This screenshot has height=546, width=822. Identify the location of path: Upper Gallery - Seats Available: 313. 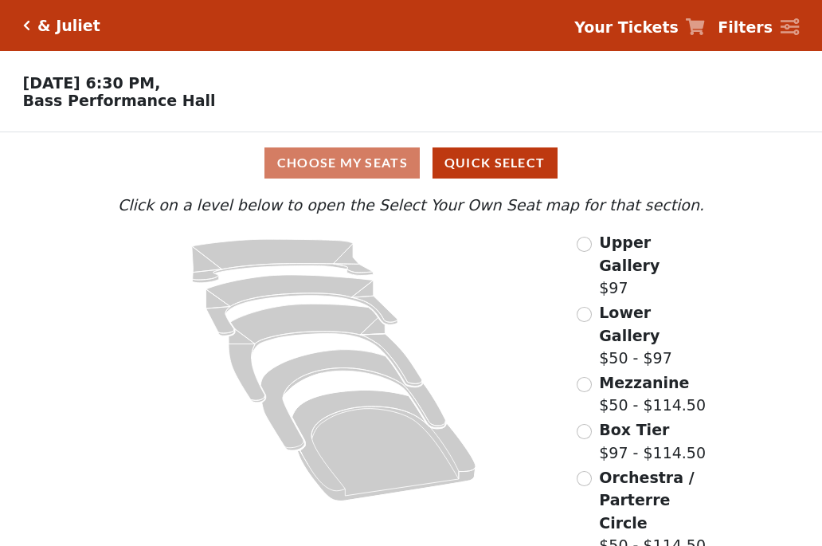
(283, 260).